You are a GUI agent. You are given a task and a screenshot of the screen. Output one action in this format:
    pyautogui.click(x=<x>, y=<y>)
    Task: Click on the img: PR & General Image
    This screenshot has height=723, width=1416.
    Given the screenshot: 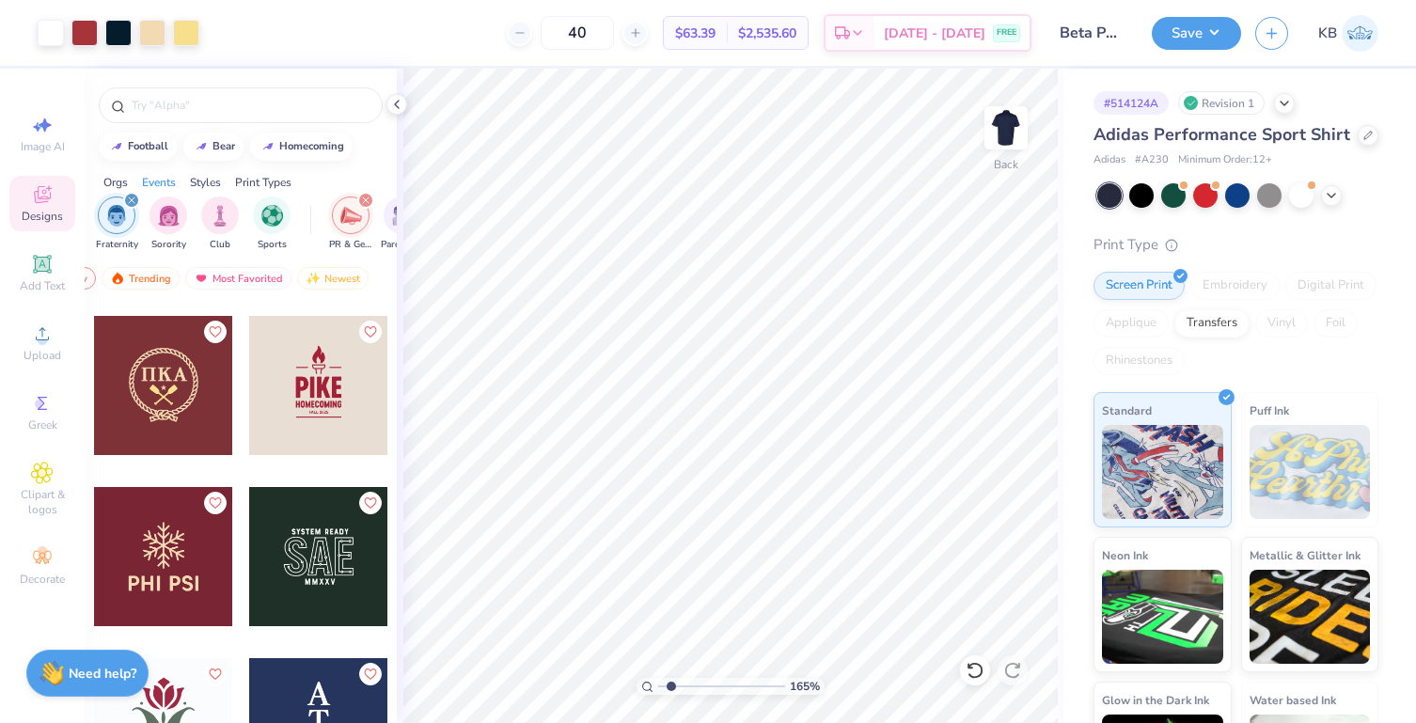 What is the action you would take?
    pyautogui.click(x=351, y=215)
    